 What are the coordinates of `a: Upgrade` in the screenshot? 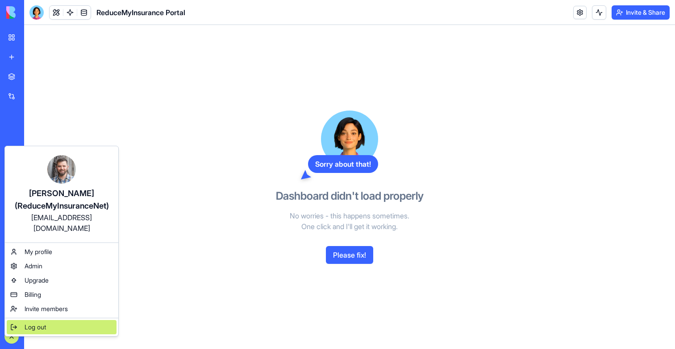 It's located at (62, 281).